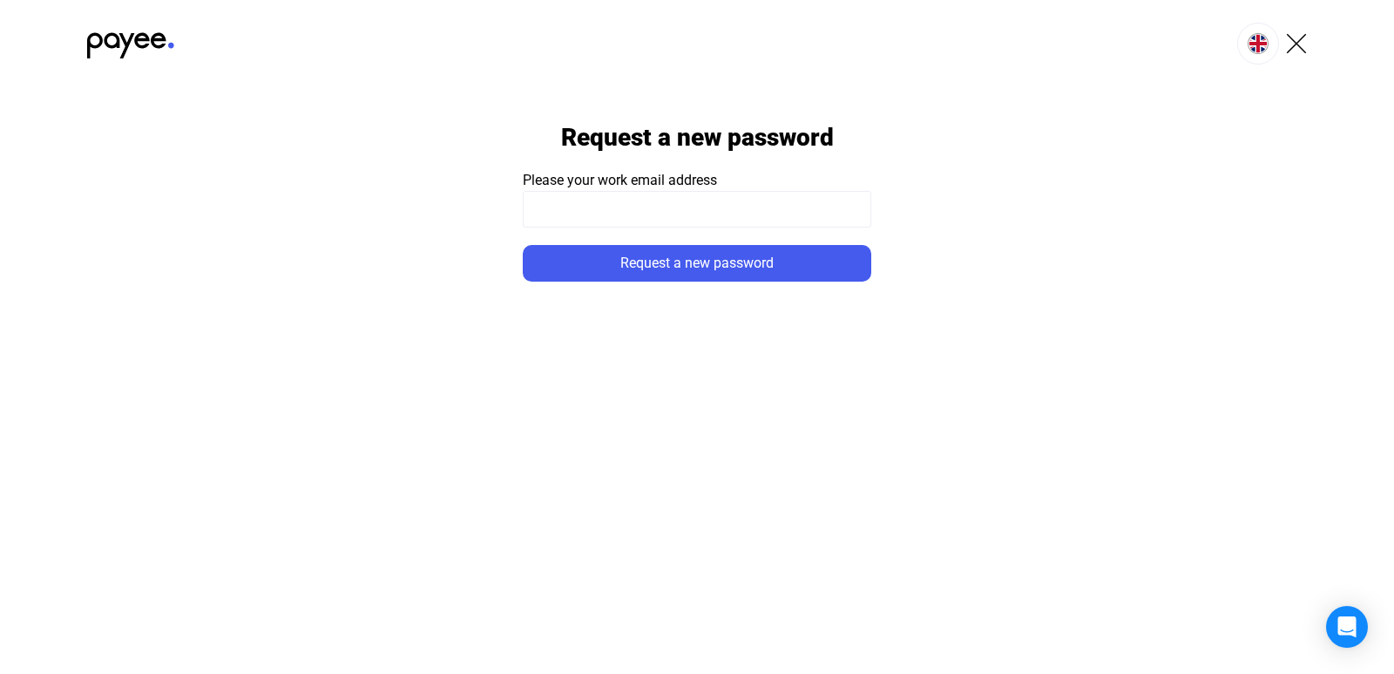 The image size is (1394, 674). What do you see at coordinates (131, 40) in the screenshot?
I see `img: black-payee-blue-dot.svg` at bounding box center [131, 40].